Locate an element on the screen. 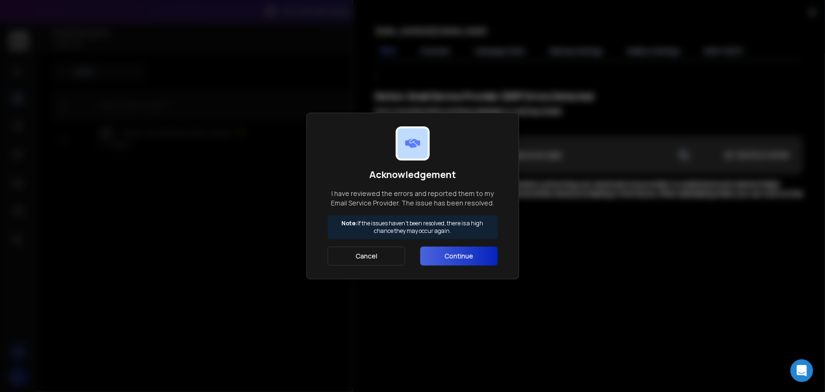 This screenshot has width=825, height=392. strong: Note: is located at coordinates (350, 223).